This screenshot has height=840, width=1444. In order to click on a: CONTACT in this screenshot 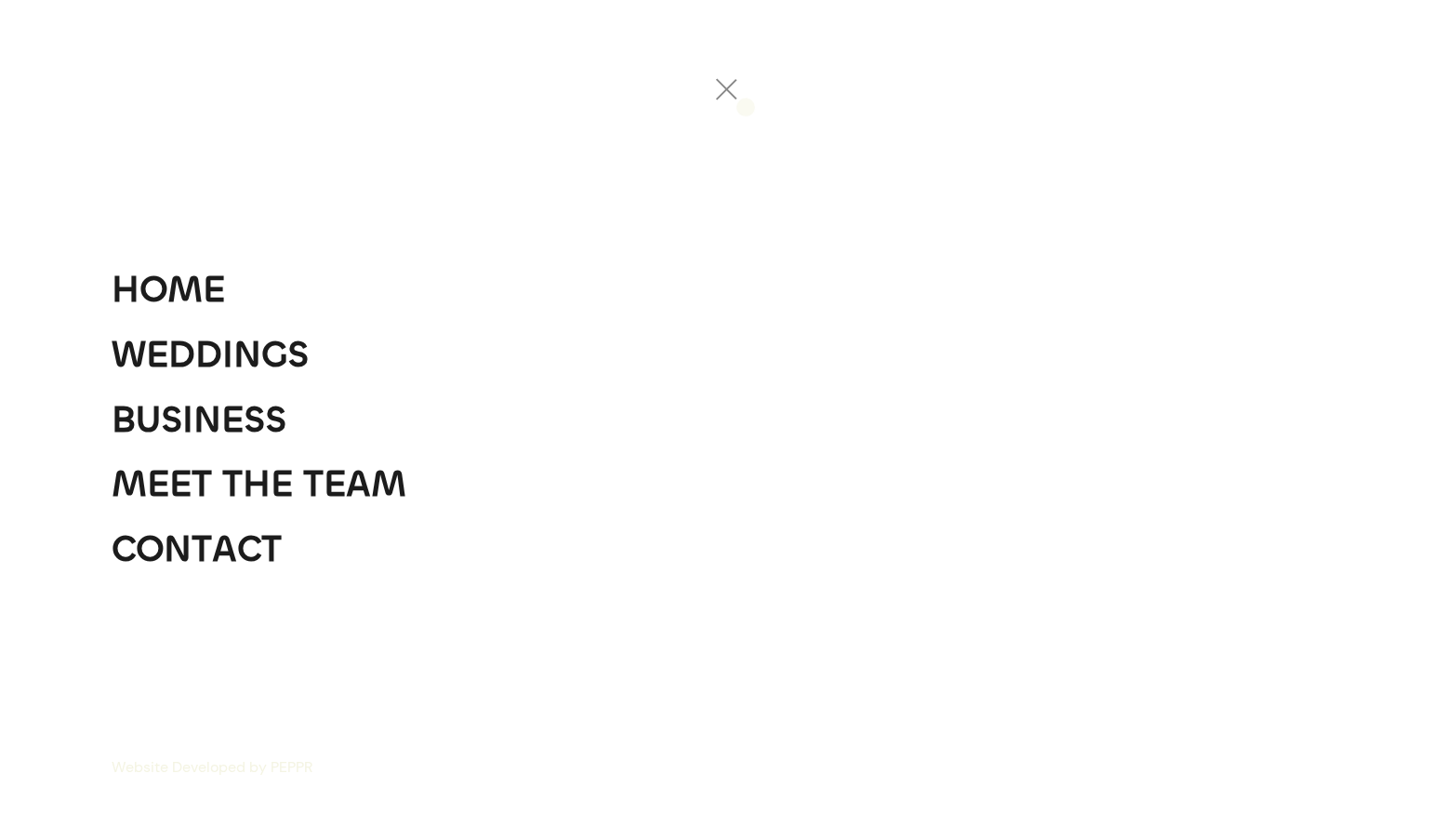, I will do `click(196, 550)`.